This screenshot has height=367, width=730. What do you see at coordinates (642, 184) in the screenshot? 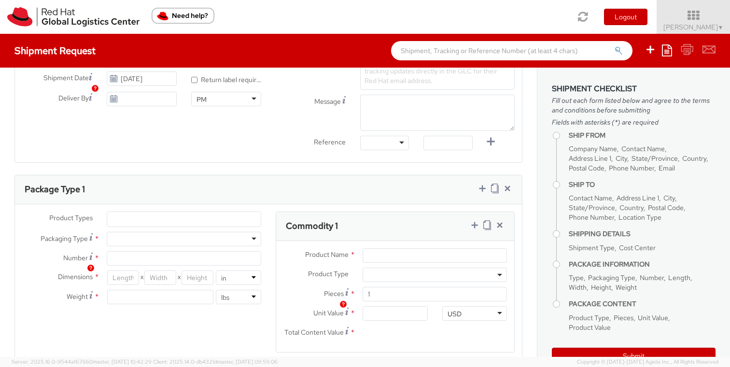
I see `h4: Ship To` at bounding box center [642, 184].